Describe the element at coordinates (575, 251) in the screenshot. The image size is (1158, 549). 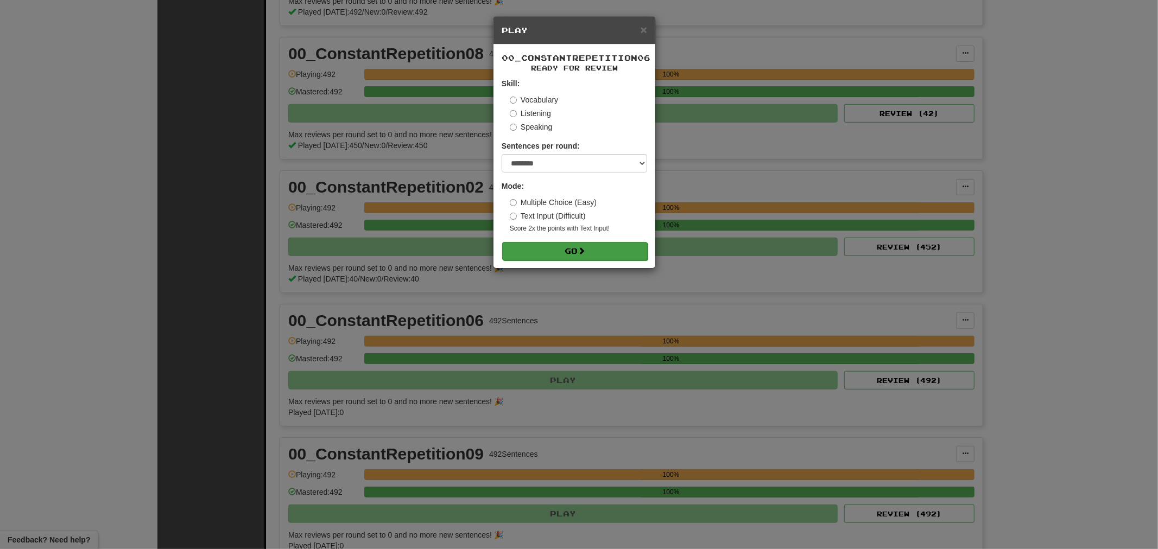
I see `button: Go` at that location.